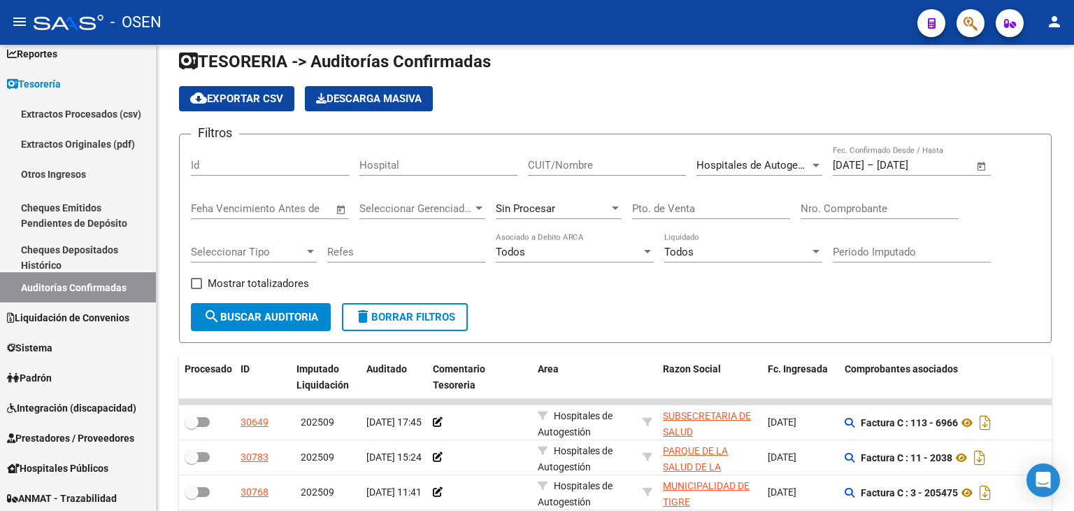 This screenshot has height=511, width=1074. Describe the element at coordinates (71, 408) in the screenshot. I see `span: Integración (discapacidad)` at that location.